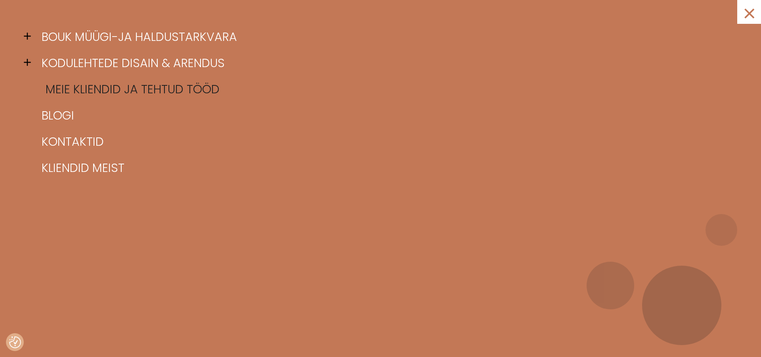 This screenshot has width=761, height=357. I want to click on img: Revisit consent button, so click(15, 342).